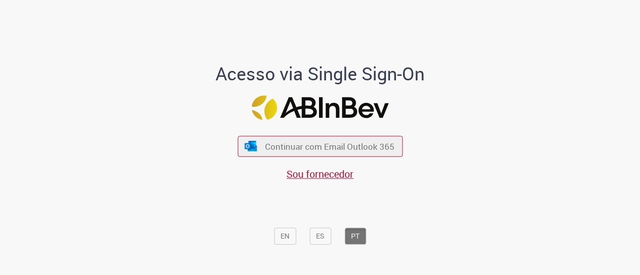 The width and height of the screenshot is (640, 275). Describe the element at coordinates (355, 236) in the screenshot. I see `button: PT` at that location.